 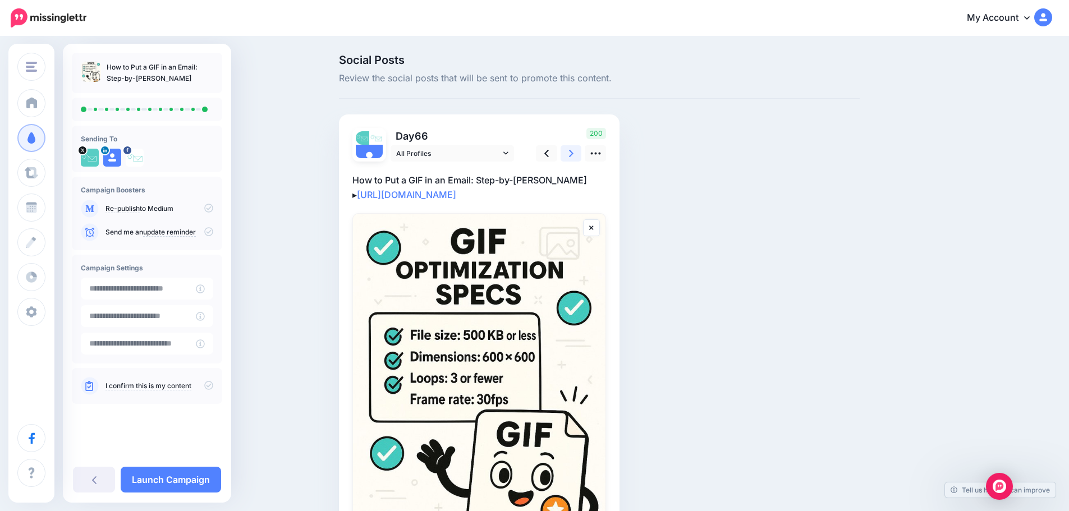 What do you see at coordinates (453, 136) in the screenshot?
I see `p: Day` at bounding box center [453, 136].